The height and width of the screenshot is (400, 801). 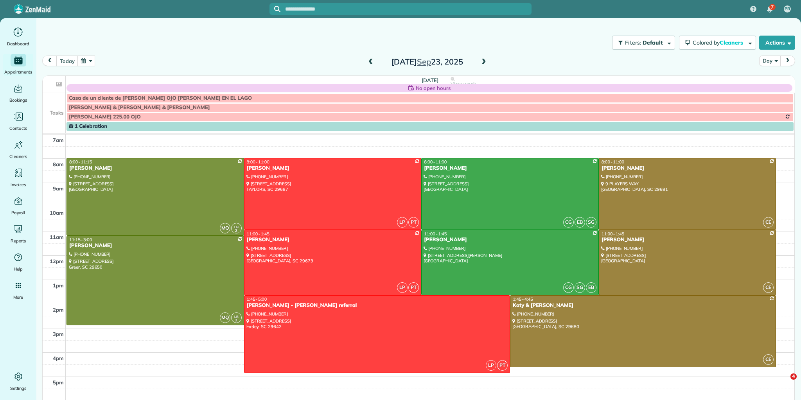 I want to click on div: 7 unread notifications, so click(x=770, y=9).